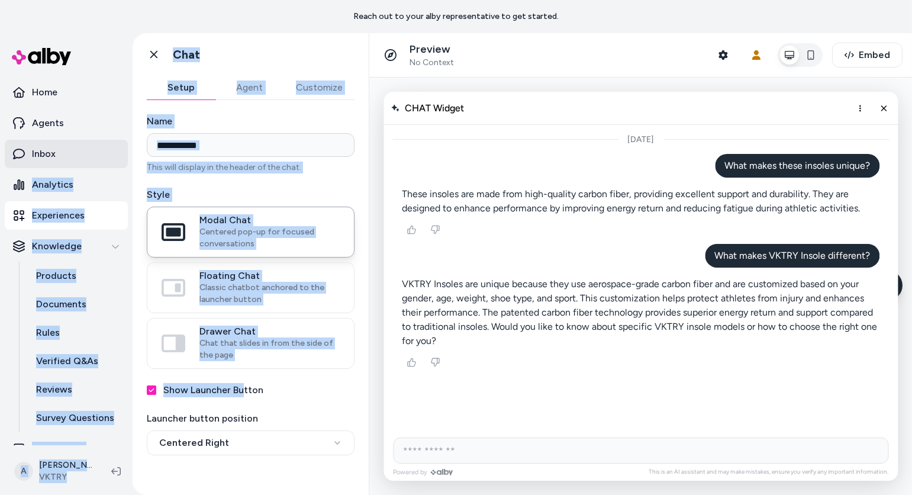  What do you see at coordinates (59, 449) in the screenshot?
I see `p: Integrations` at bounding box center [59, 449].